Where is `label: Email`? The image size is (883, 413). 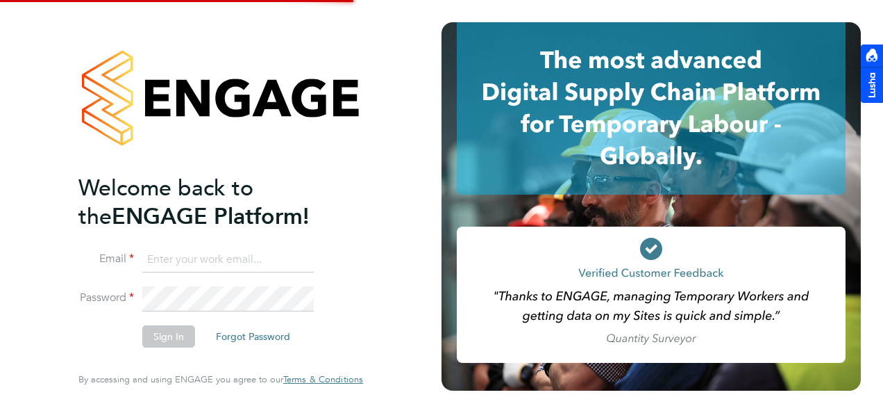 label: Email is located at coordinates (106, 258).